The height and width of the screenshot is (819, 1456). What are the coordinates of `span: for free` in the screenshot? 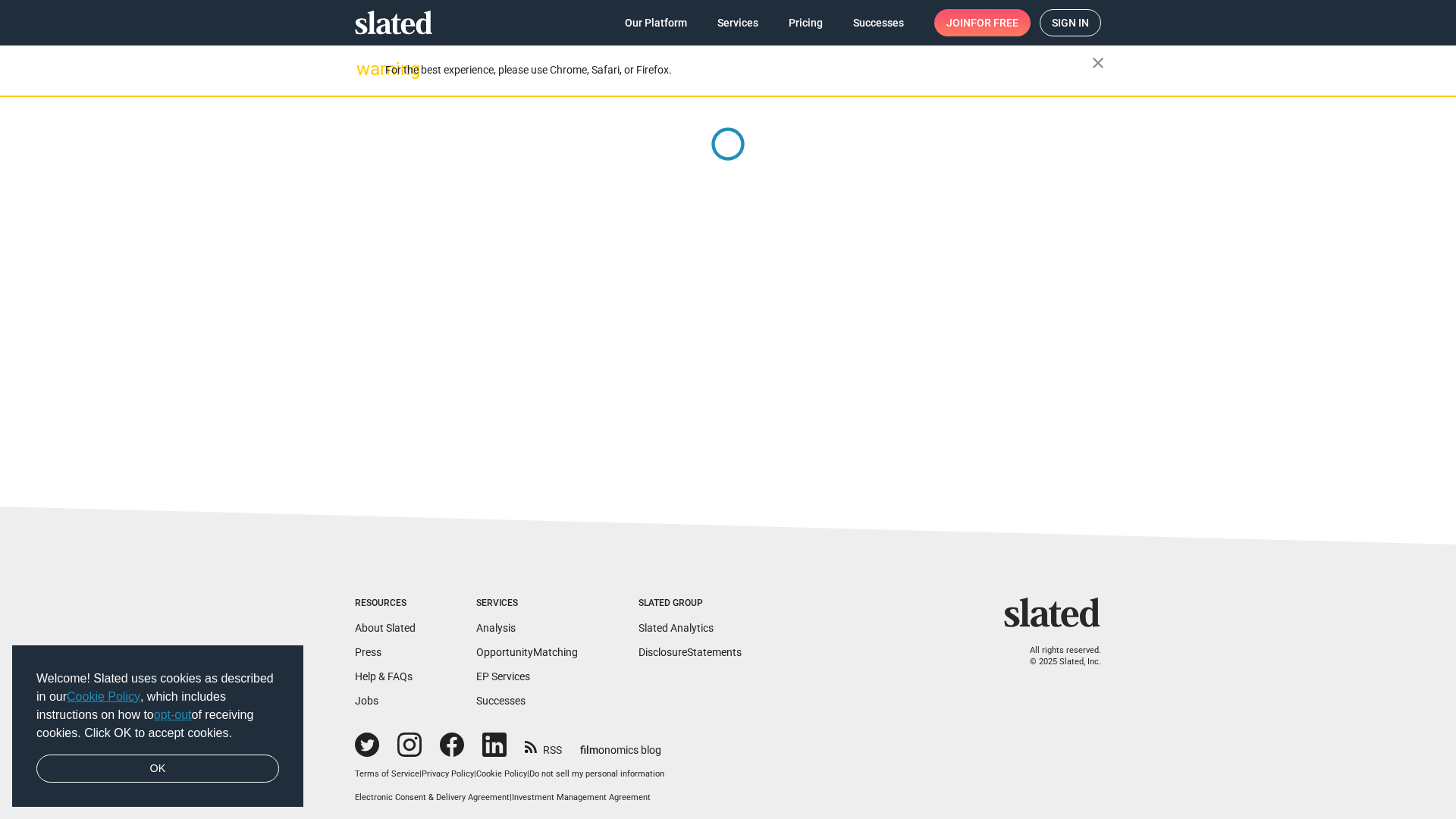 It's located at (994, 23).